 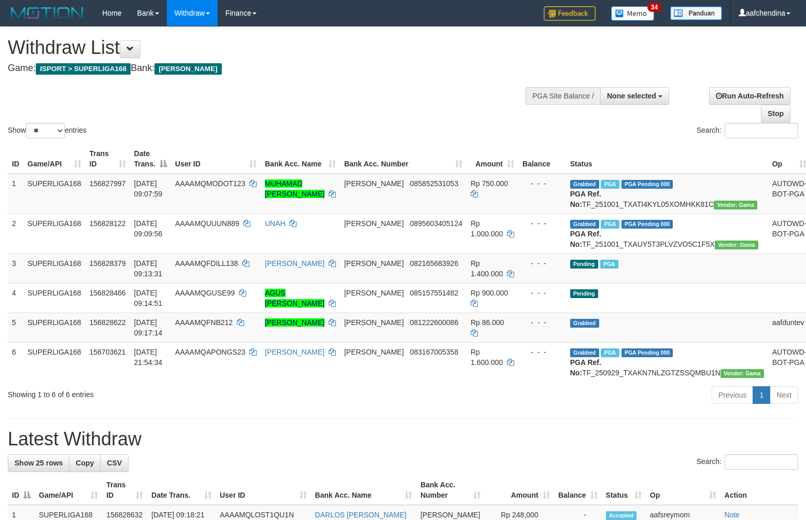 What do you see at coordinates (696, 13) in the screenshot?
I see `img: panduan.png` at bounding box center [696, 13].